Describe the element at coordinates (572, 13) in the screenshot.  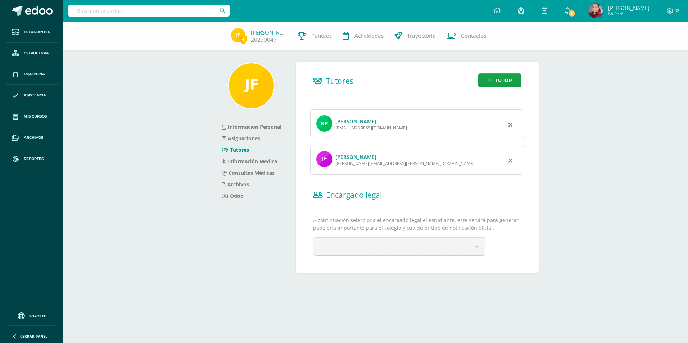
I see `span: 5` at that location.